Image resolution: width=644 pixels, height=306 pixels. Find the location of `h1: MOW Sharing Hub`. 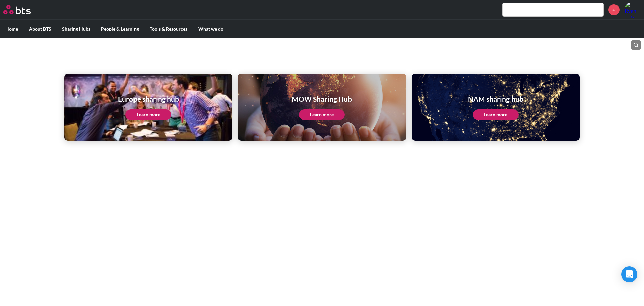

h1: MOW Sharing Hub is located at coordinates (322, 99).